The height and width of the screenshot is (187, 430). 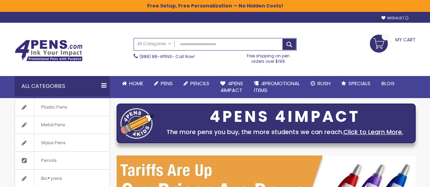 What do you see at coordinates (388, 84) in the screenshot?
I see `a: Blog` at bounding box center [388, 84].